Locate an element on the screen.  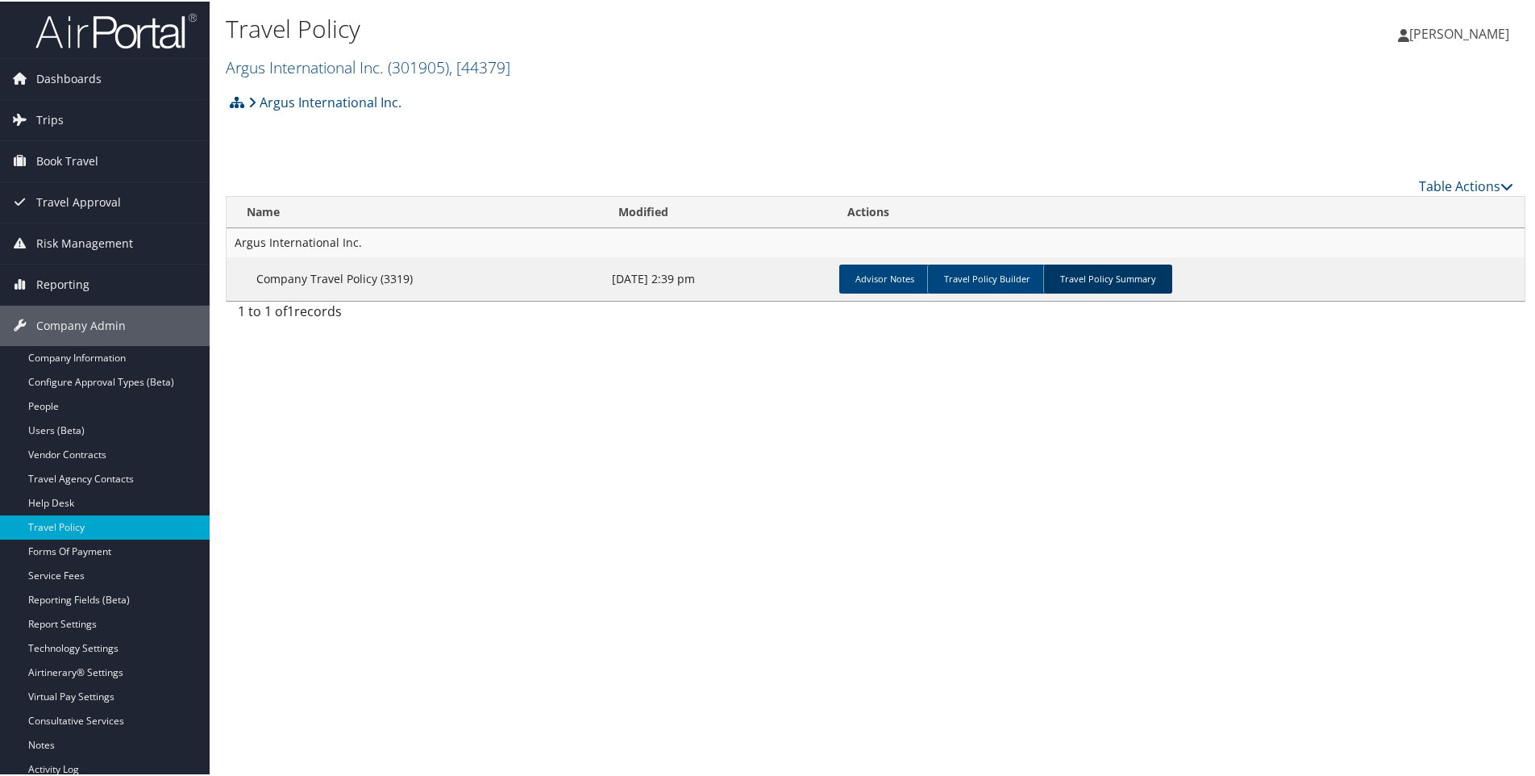
a: Travel Policy Builder is located at coordinates (987, 277).